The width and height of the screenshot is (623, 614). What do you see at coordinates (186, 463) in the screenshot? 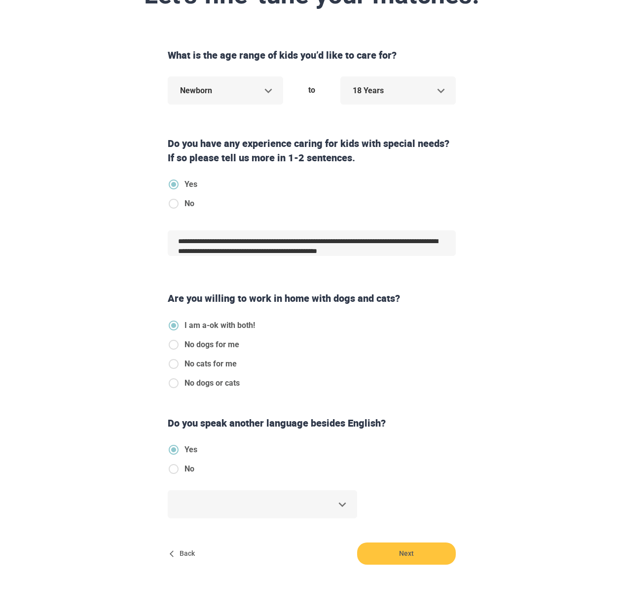
I see `div: knowsOtherLanguage` at bounding box center [186, 463].